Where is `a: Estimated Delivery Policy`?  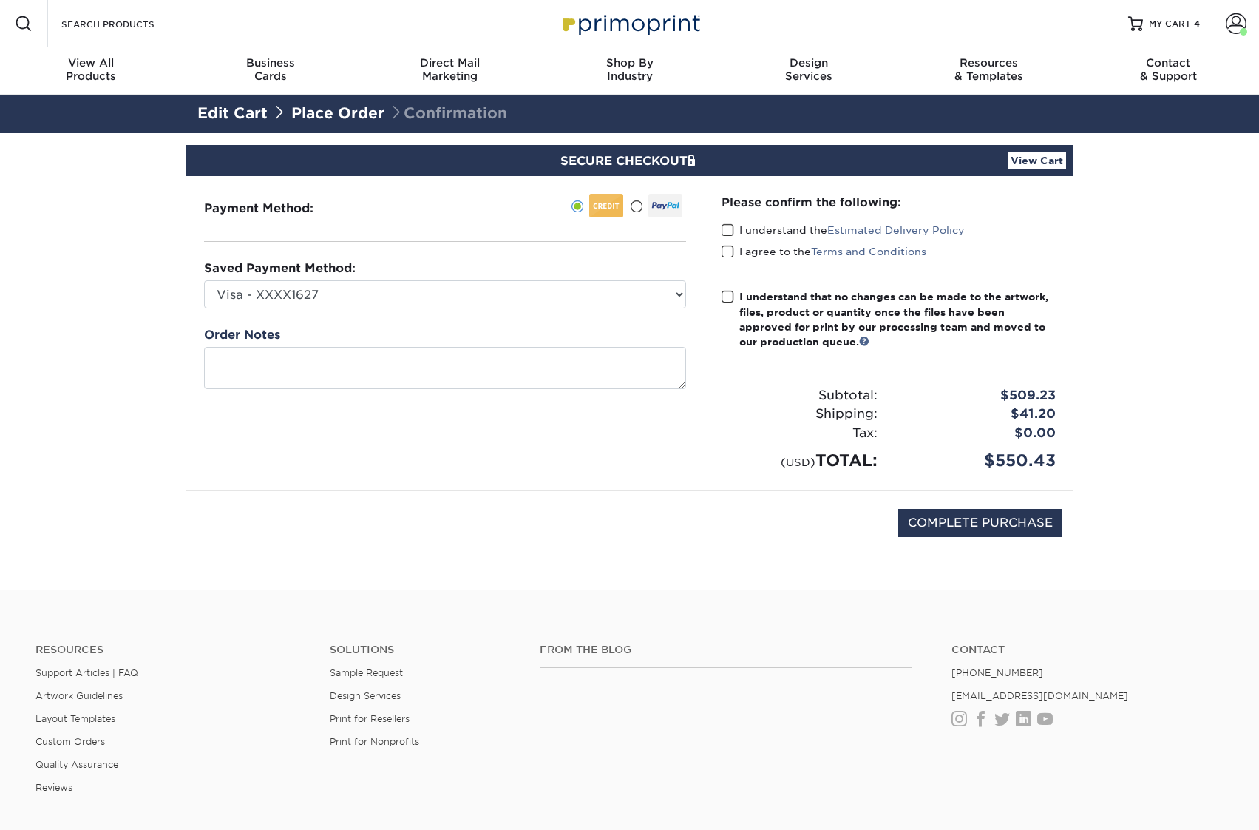
a: Estimated Delivery Policy is located at coordinates (896, 230).